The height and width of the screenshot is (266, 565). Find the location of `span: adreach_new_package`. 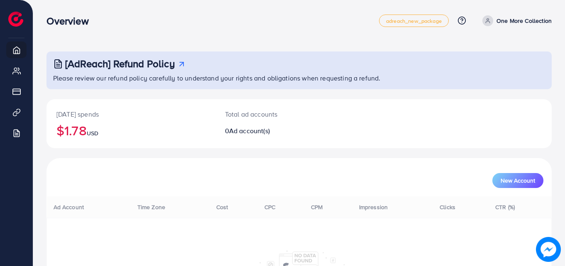

span: adreach_new_package is located at coordinates (414, 21).